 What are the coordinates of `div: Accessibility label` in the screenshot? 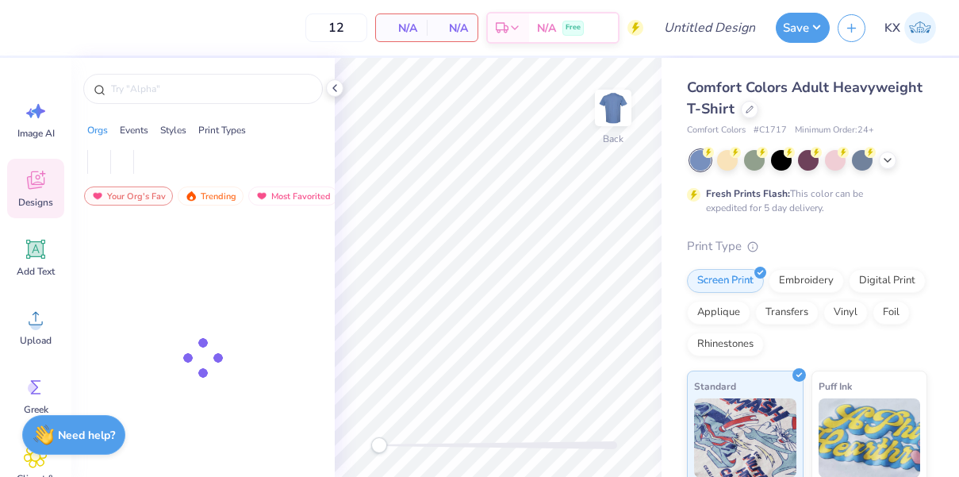 It's located at (379, 445).